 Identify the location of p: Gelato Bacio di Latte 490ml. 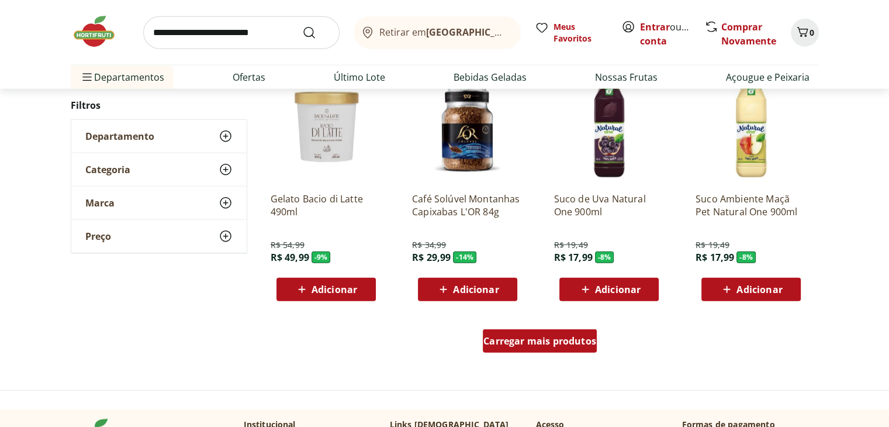
(326, 205).